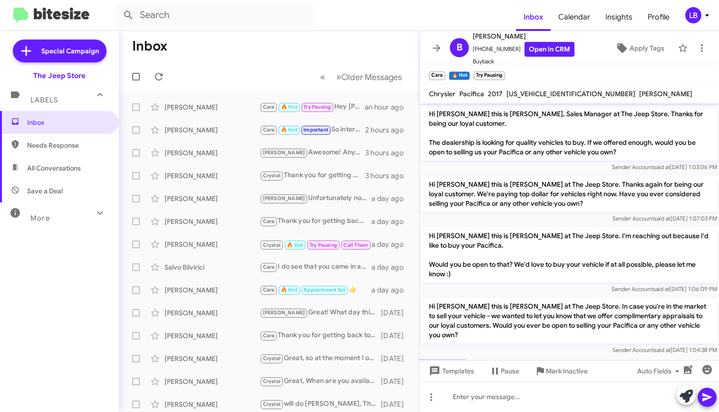 The width and height of the screenshot is (719, 412). Describe the element at coordinates (68, 145) in the screenshot. I see `span: Needs Response` at that location.